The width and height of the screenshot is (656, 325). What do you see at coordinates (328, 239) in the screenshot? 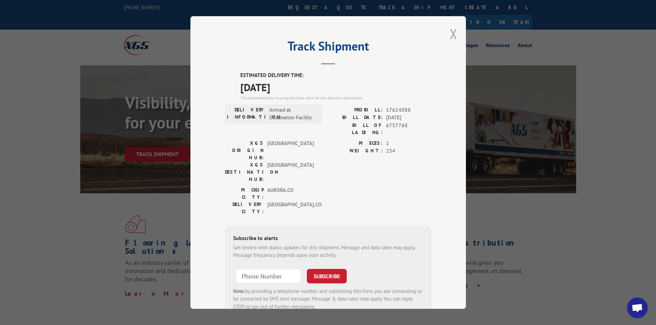
I see `div: Subscribe to alerts` at bounding box center [328, 239].